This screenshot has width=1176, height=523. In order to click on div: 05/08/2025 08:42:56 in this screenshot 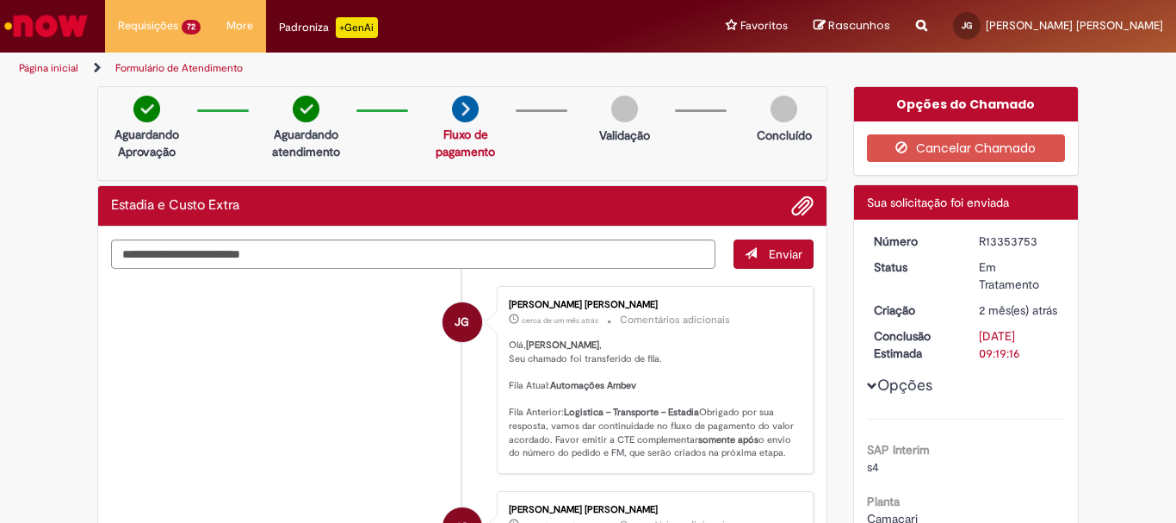, I will do `click(1018, 310)`.